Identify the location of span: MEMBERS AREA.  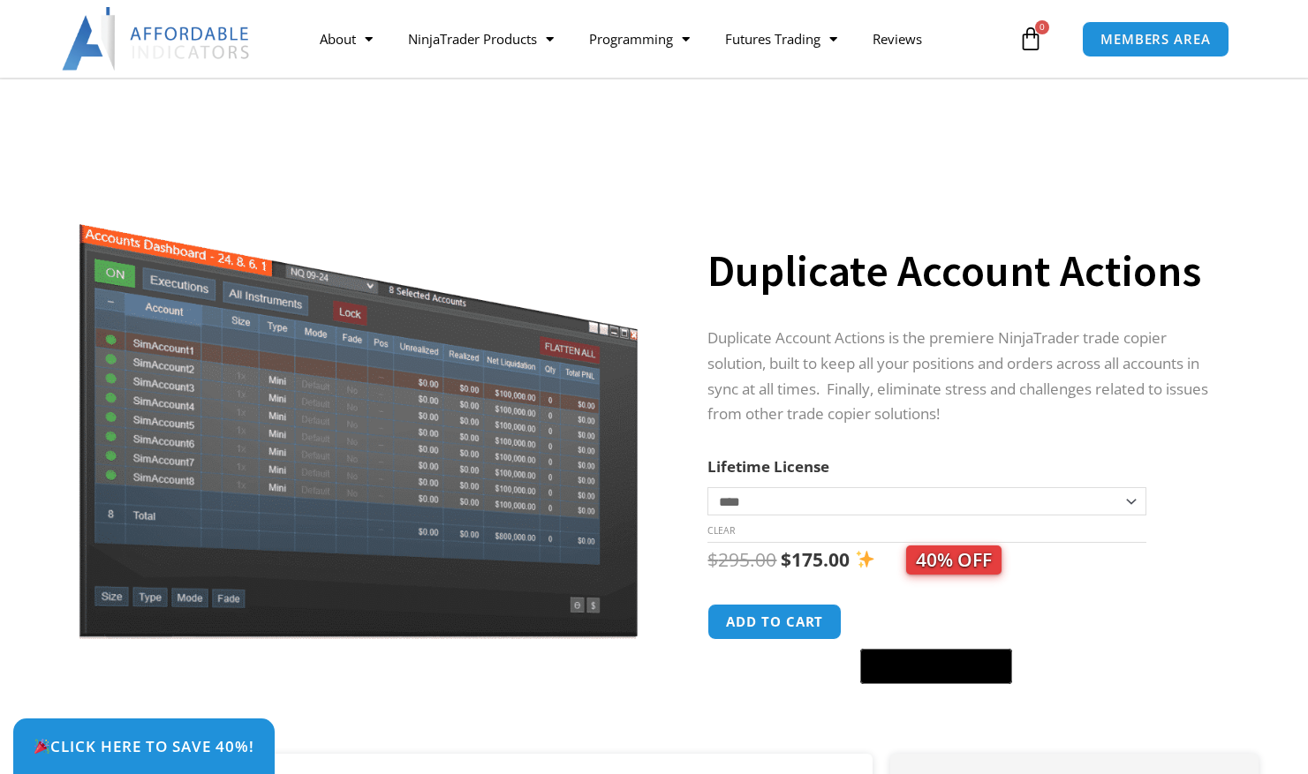
(1155, 39).